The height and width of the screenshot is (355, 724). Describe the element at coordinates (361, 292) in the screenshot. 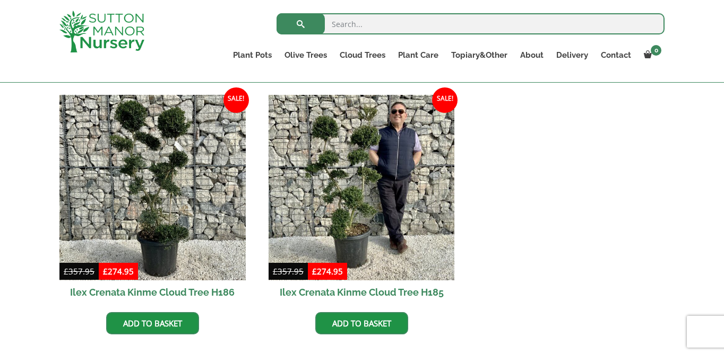

I see `h2: Ilex Crenata Kinme Cloud Tree H185` at that location.